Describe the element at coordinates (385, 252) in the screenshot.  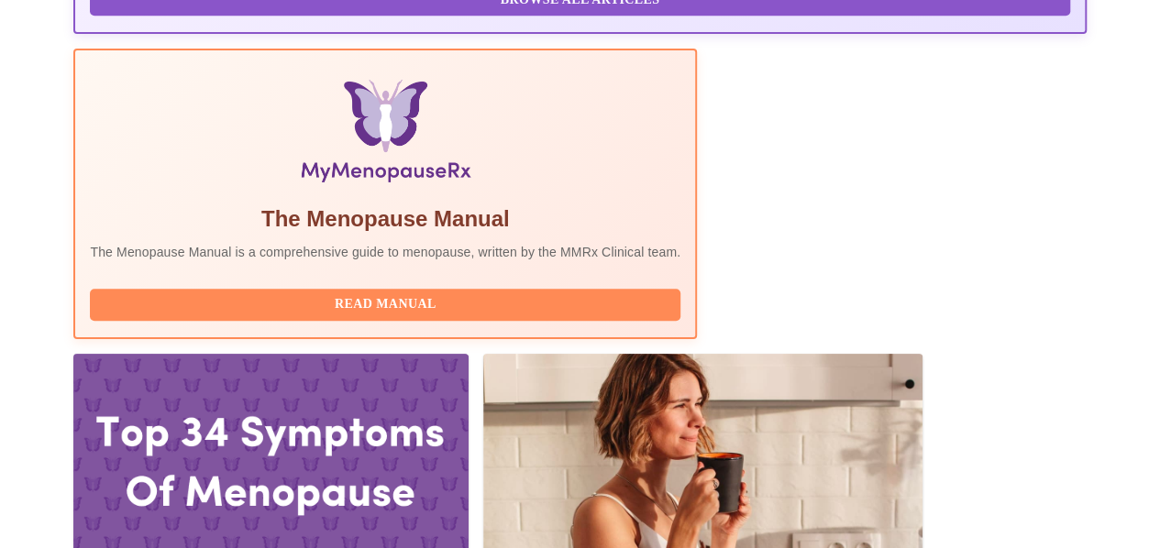
I see `p: The Menopause Manual is a comprehensive guide to menopause, written by the MMRx Clinical team.` at that location.